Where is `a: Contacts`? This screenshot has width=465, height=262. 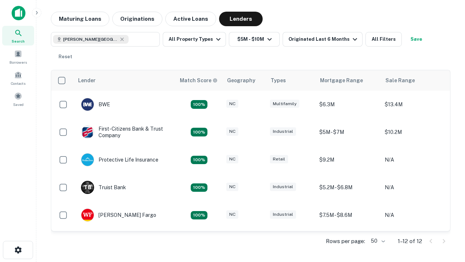
a: Contacts is located at coordinates (18, 78).